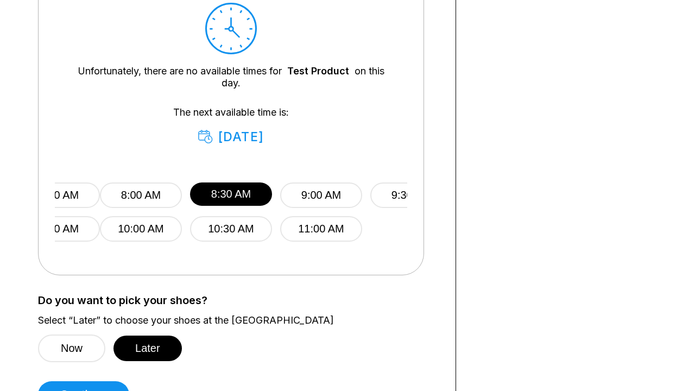 The height and width of the screenshot is (391, 695). Describe the element at coordinates (231, 194) in the screenshot. I see `button: 8:30 AM` at that location.